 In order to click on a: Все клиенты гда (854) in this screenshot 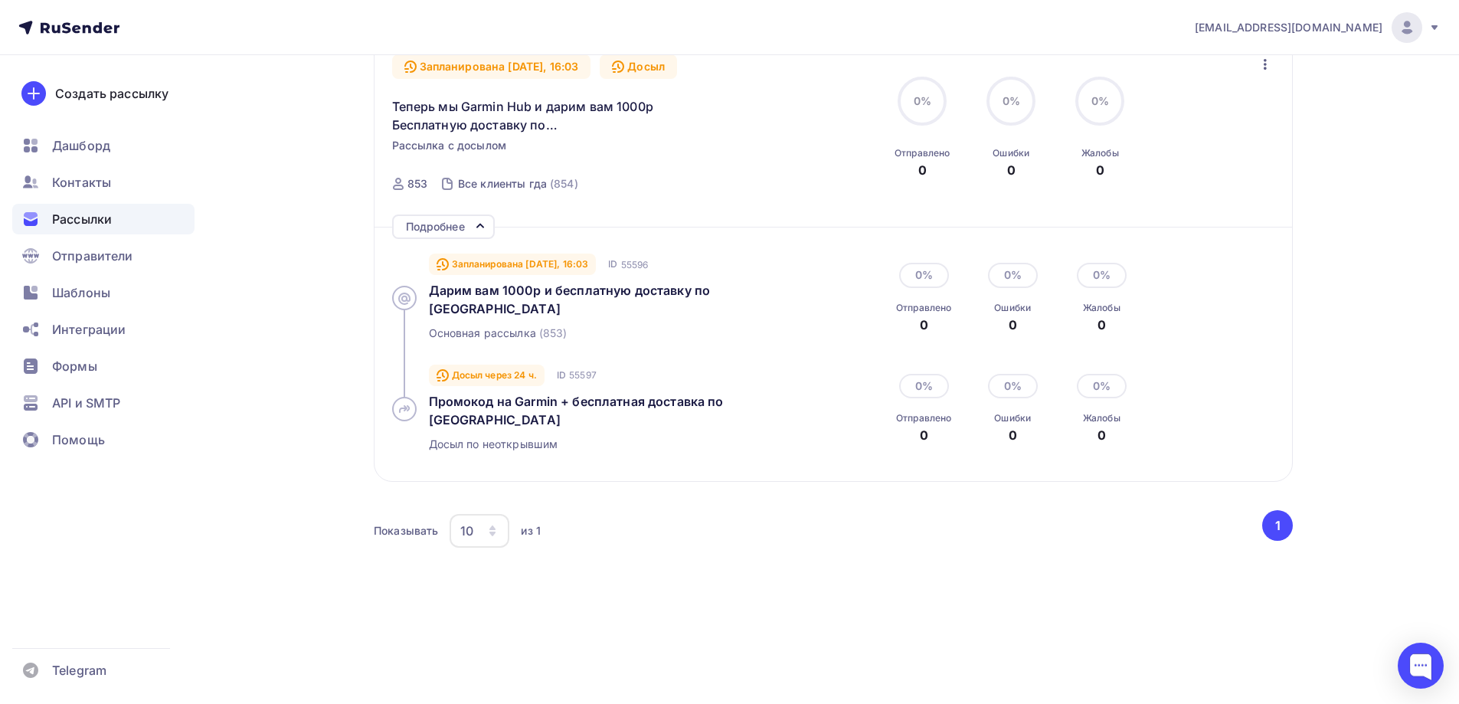, I will do `click(518, 184)`.